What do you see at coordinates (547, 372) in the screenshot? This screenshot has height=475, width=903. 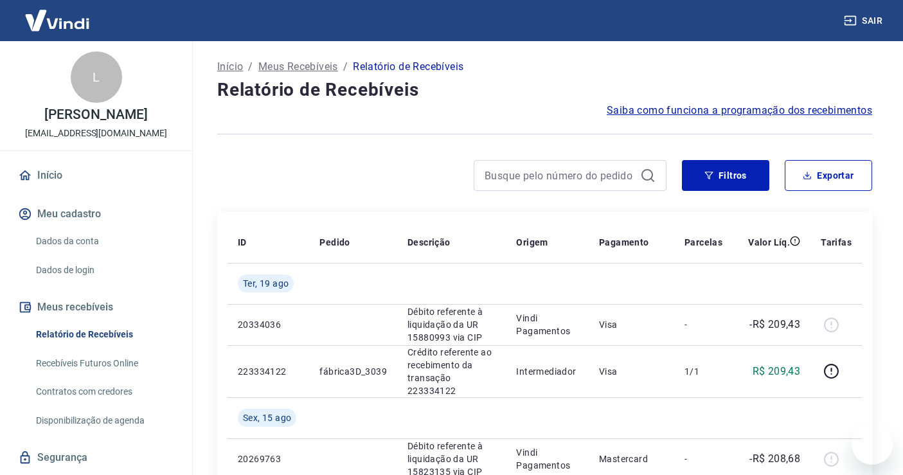 I see `p: Intermediador` at bounding box center [547, 372].